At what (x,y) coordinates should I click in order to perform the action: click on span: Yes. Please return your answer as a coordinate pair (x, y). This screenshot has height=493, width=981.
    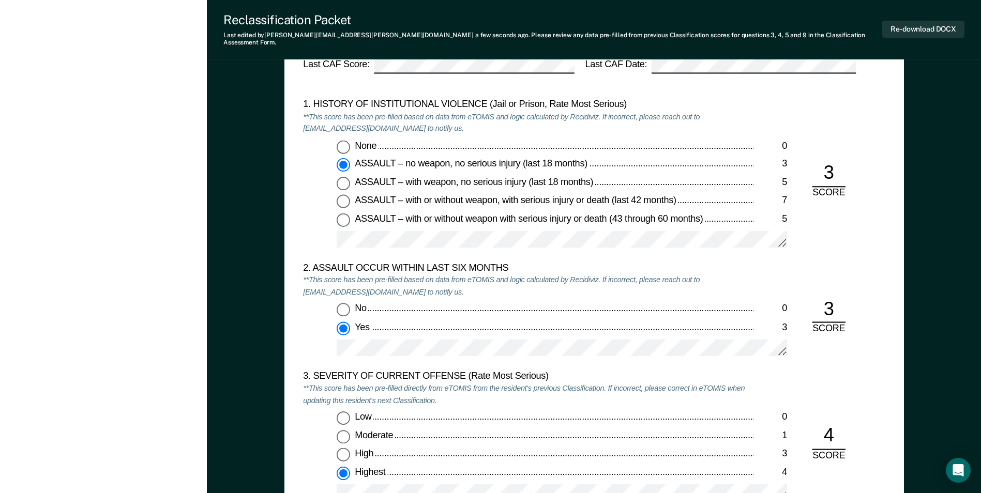
    Looking at the image, I should click on (363, 326).